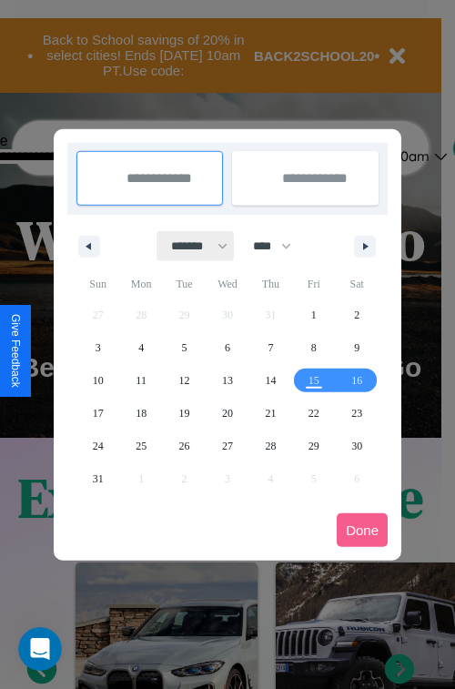 This screenshot has width=455, height=689. I want to click on span: 12, so click(185, 380).